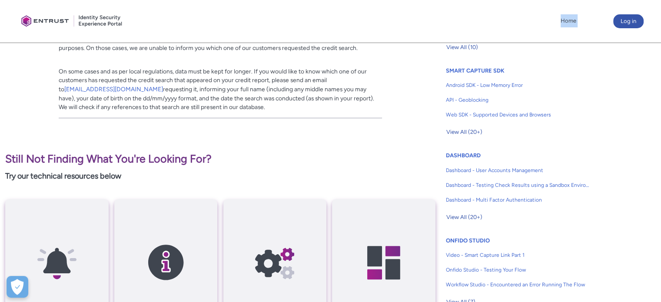 This screenshot has height=302, width=661. I want to click on span: View All (10), so click(462, 47).